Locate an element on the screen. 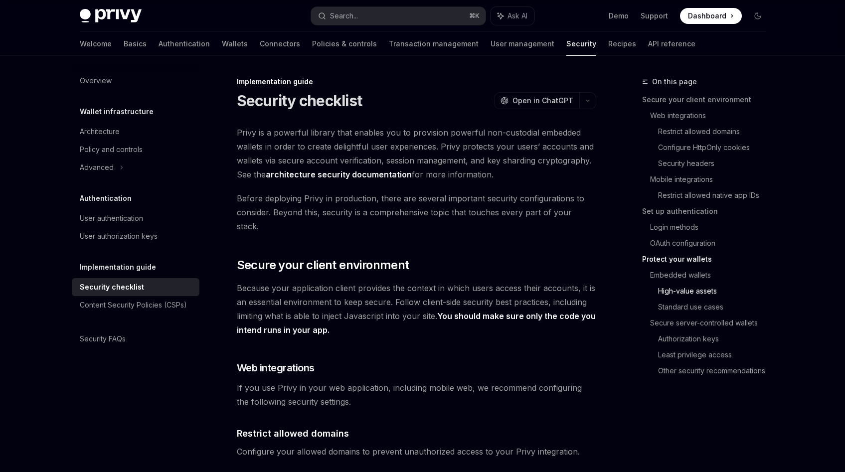 Image resolution: width=845 pixels, height=472 pixels. a: Secure server-controlled wallets is located at coordinates (712, 323).